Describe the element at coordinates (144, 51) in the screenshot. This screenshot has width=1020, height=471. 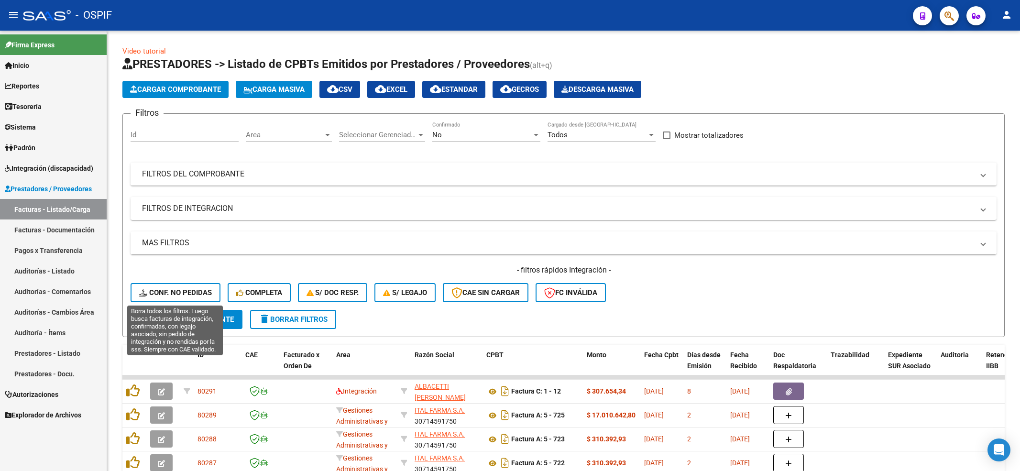
I see `a: Video tutorial` at that location.